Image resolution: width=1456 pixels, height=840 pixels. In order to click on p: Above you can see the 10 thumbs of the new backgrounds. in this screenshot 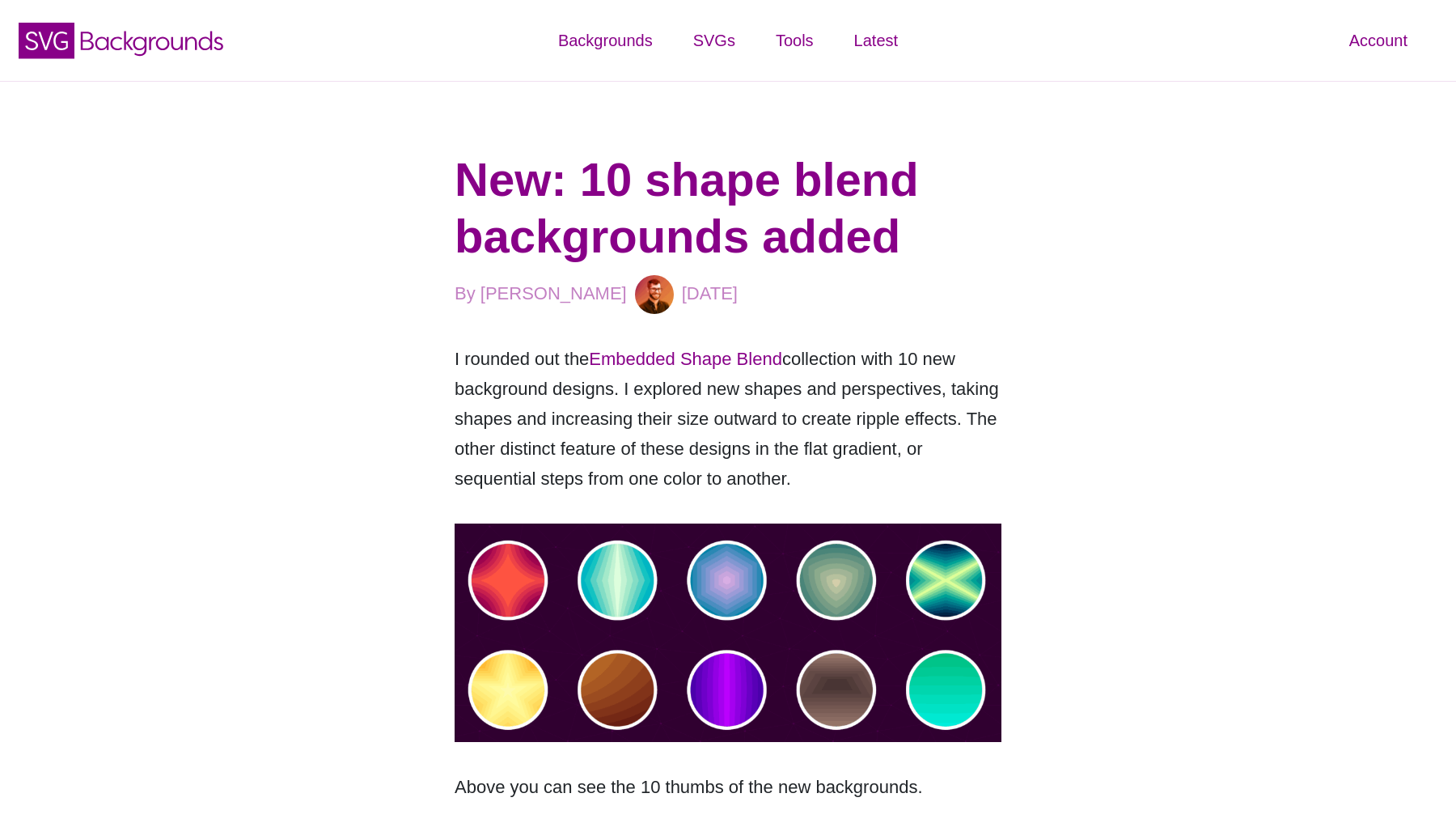, I will do `click(728, 786)`.